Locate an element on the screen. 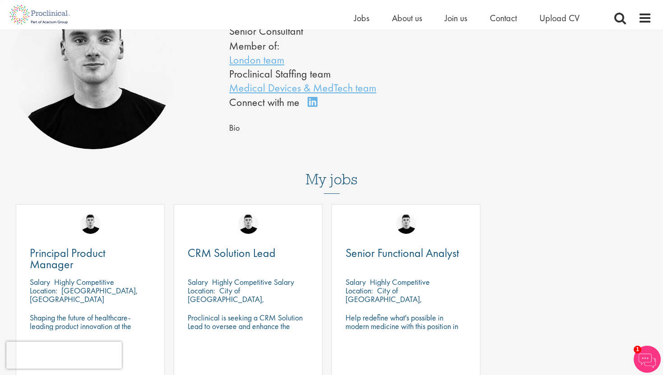  img: Chatbot is located at coordinates (648, 360).